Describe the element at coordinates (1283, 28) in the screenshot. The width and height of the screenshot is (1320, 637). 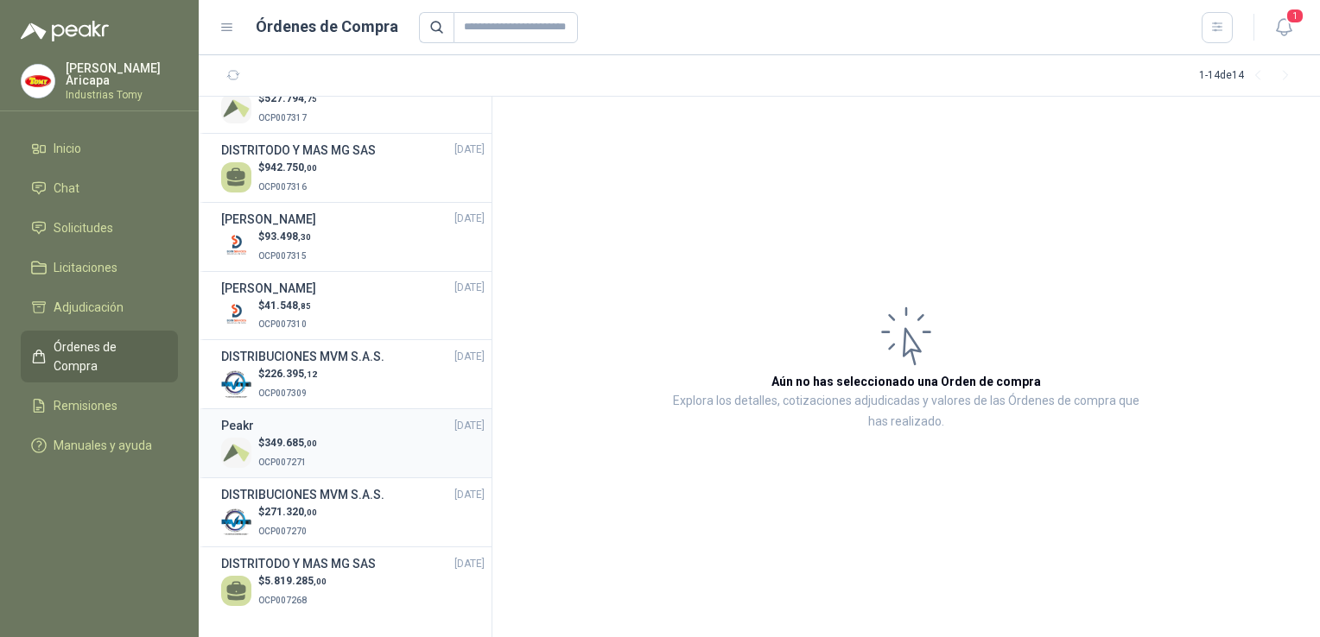
I see `button: 1` at that location.